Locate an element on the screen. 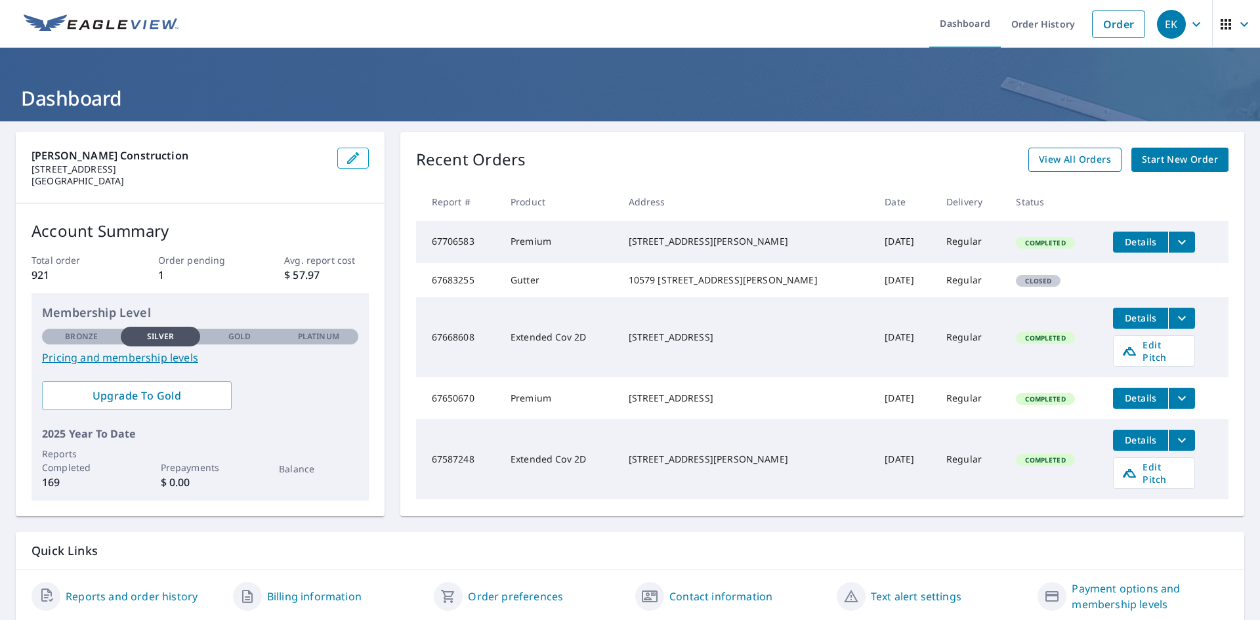  span: Upgrade To Gold is located at coordinates (136, 396).